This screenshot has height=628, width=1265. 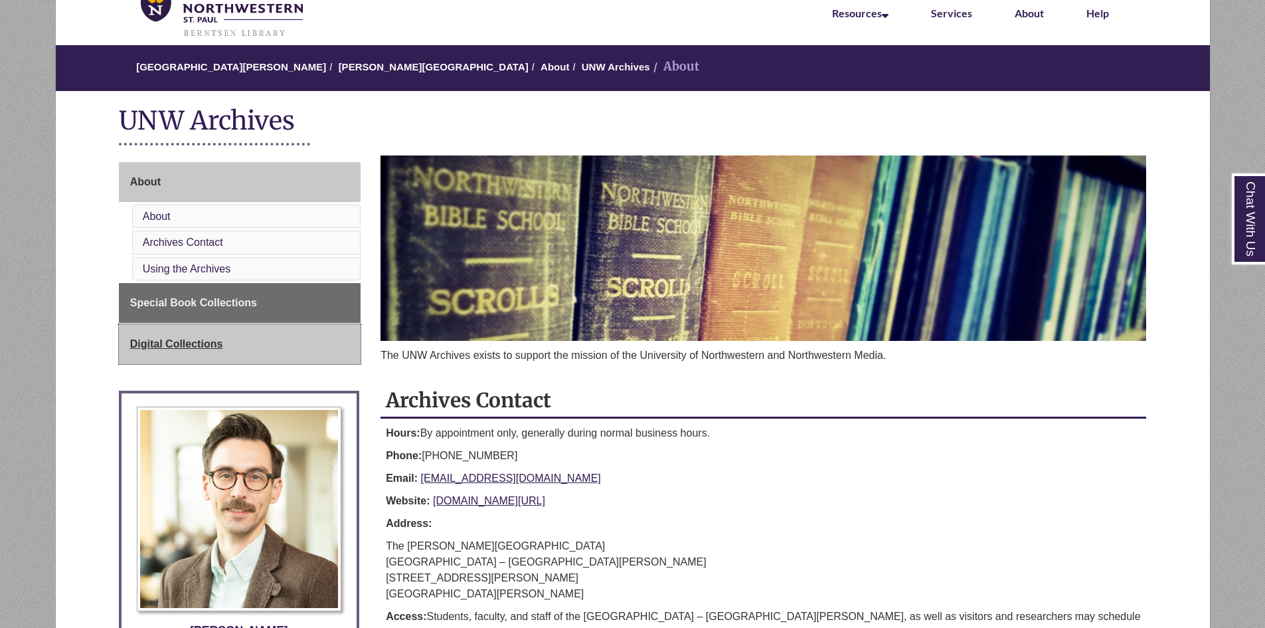 What do you see at coordinates (187, 268) in the screenshot?
I see `a: Using the Archives` at bounding box center [187, 268].